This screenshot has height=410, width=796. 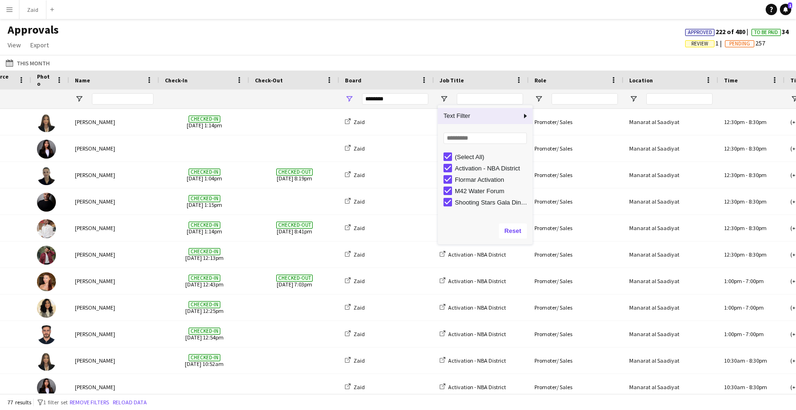 I want to click on img: zaid AlAbed, so click(x=46, y=255).